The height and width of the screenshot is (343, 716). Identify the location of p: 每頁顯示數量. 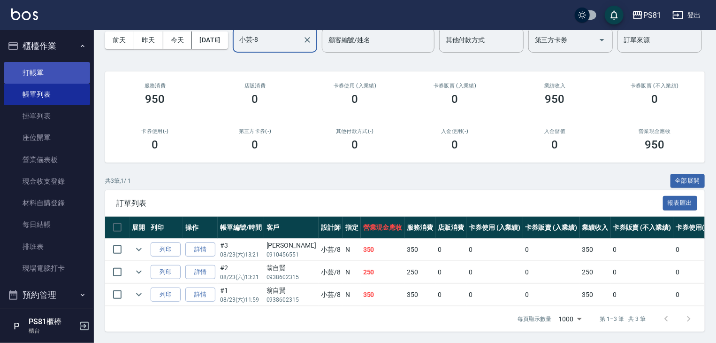
(534, 319).